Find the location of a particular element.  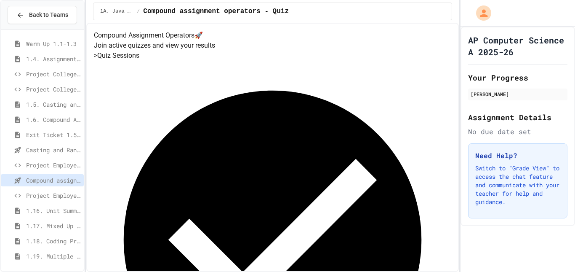

span: 1.17. Mixed Up Code Practice 1.1-1.6 is located at coordinates (53, 225).